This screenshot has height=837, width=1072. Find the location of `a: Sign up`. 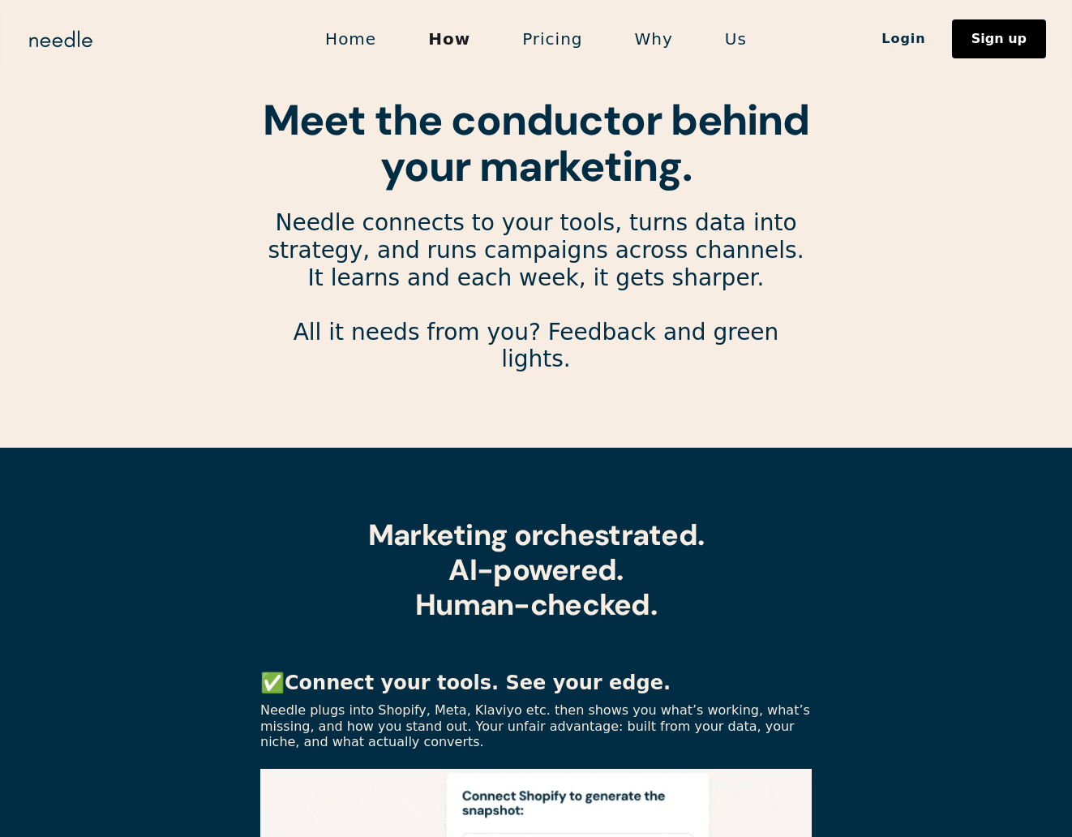

a: Sign up is located at coordinates (999, 39).